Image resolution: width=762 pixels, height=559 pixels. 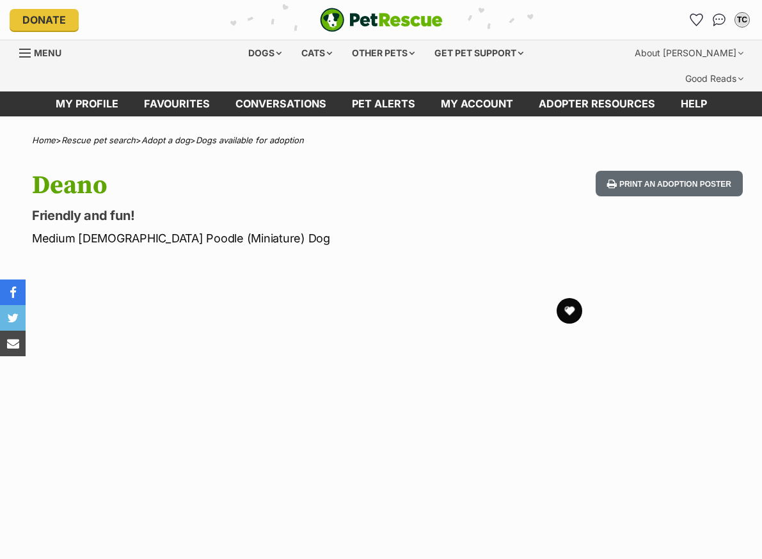 What do you see at coordinates (47, 52) in the screenshot?
I see `span: Menu` at bounding box center [47, 52].